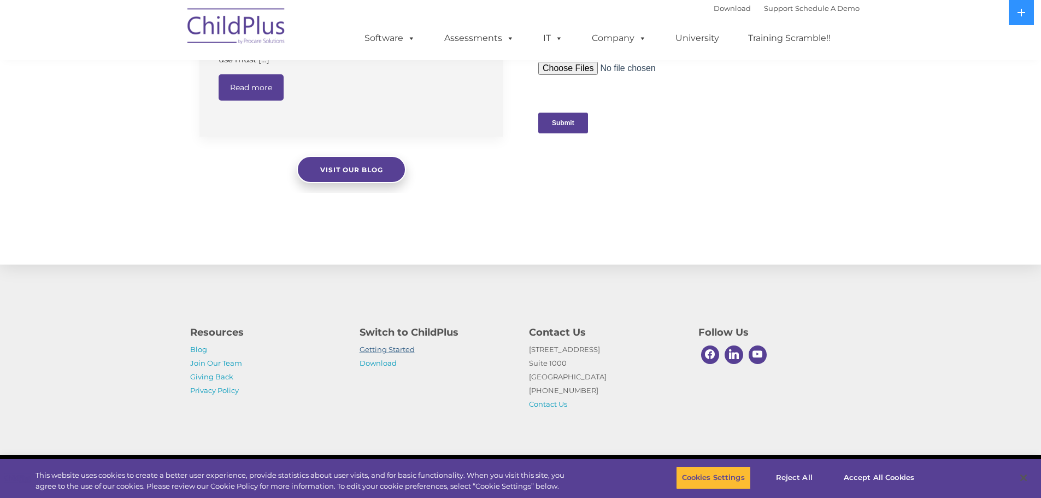 The image size is (1041, 498). I want to click on a: Contact Us, so click(548, 404).